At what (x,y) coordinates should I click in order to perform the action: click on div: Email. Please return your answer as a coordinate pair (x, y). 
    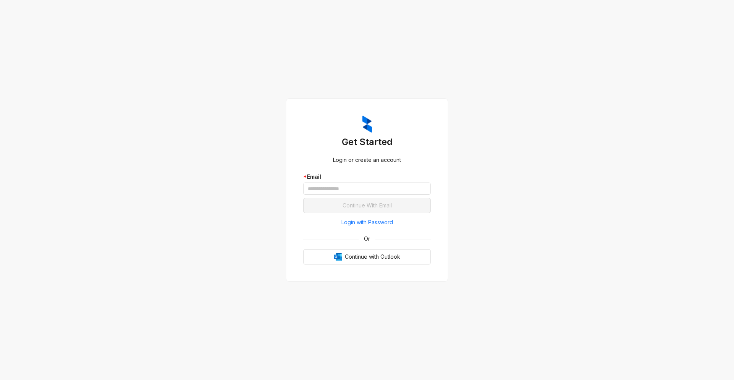
    Looking at the image, I should click on (367, 177).